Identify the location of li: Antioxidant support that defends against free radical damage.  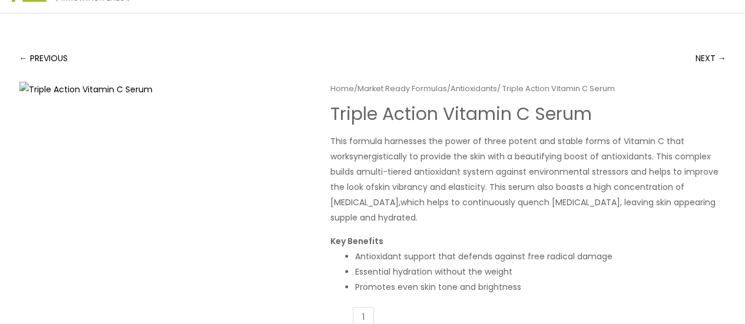
(540, 257).